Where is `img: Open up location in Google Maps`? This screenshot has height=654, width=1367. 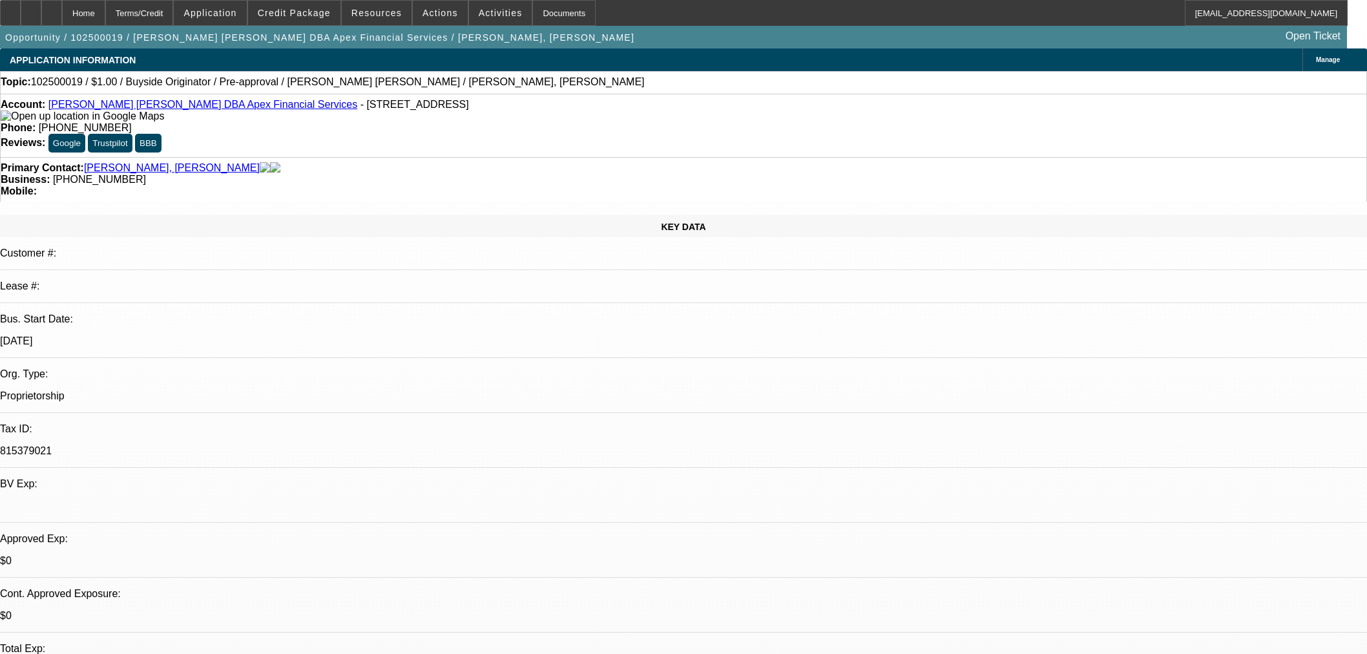
img: Open up location in Google Maps is located at coordinates (82, 116).